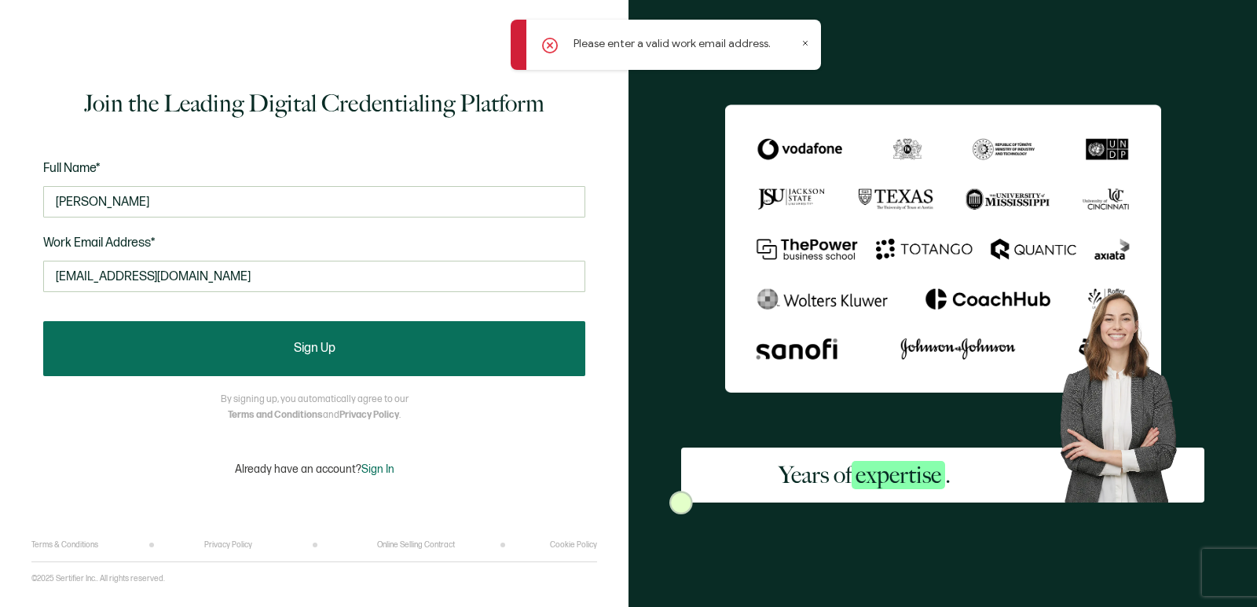 The width and height of the screenshot is (1257, 607). Describe the element at coordinates (314, 349) in the screenshot. I see `span: Sign Up` at that location.